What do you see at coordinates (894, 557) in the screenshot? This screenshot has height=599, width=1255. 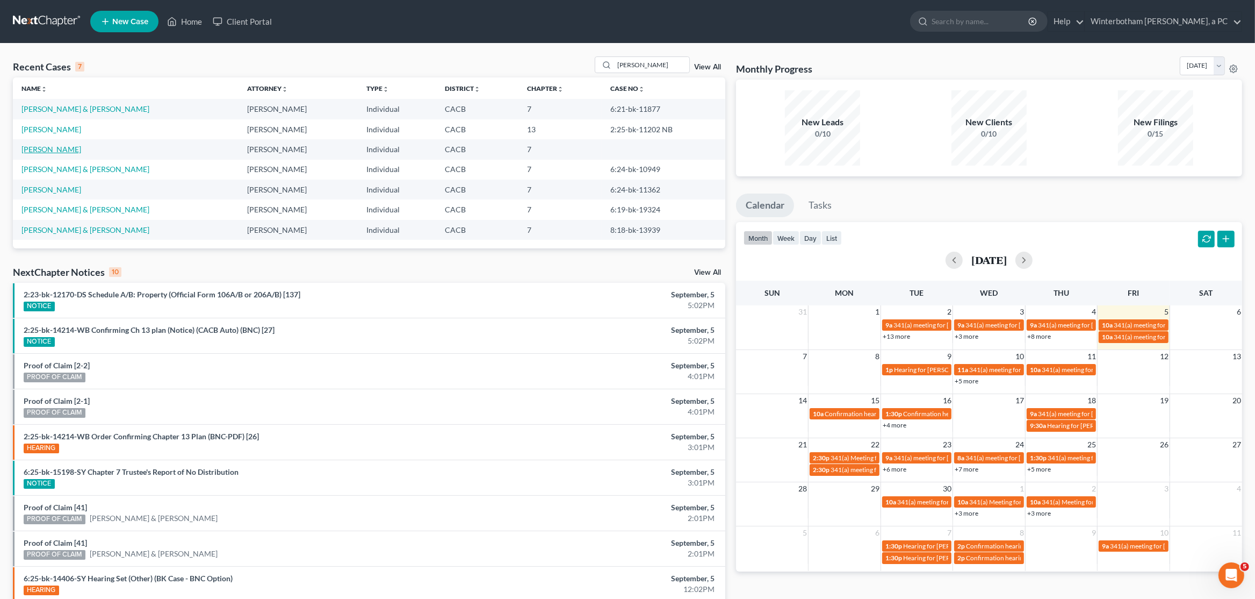 I see `span: 1:30p` at bounding box center [894, 557].